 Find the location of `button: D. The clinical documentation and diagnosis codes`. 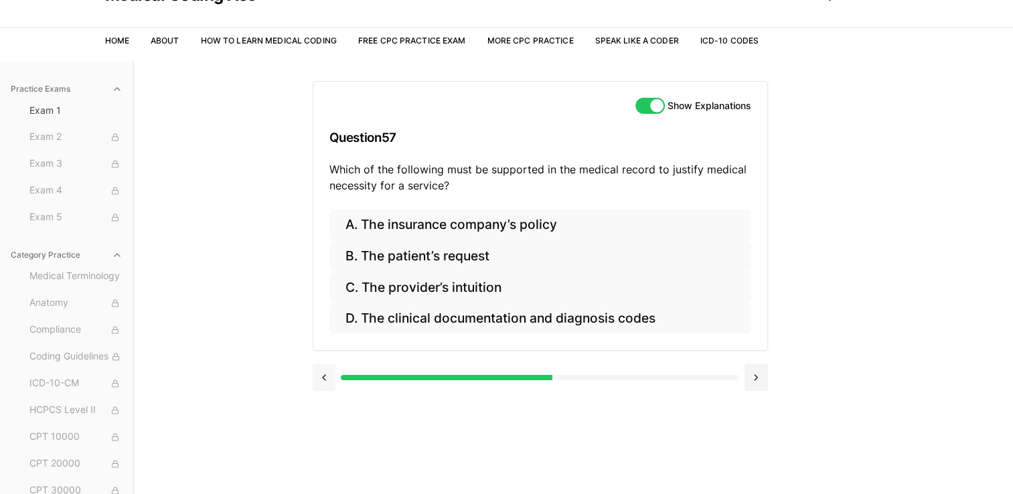

button: D. The clinical documentation and diagnosis codes is located at coordinates (540, 319).